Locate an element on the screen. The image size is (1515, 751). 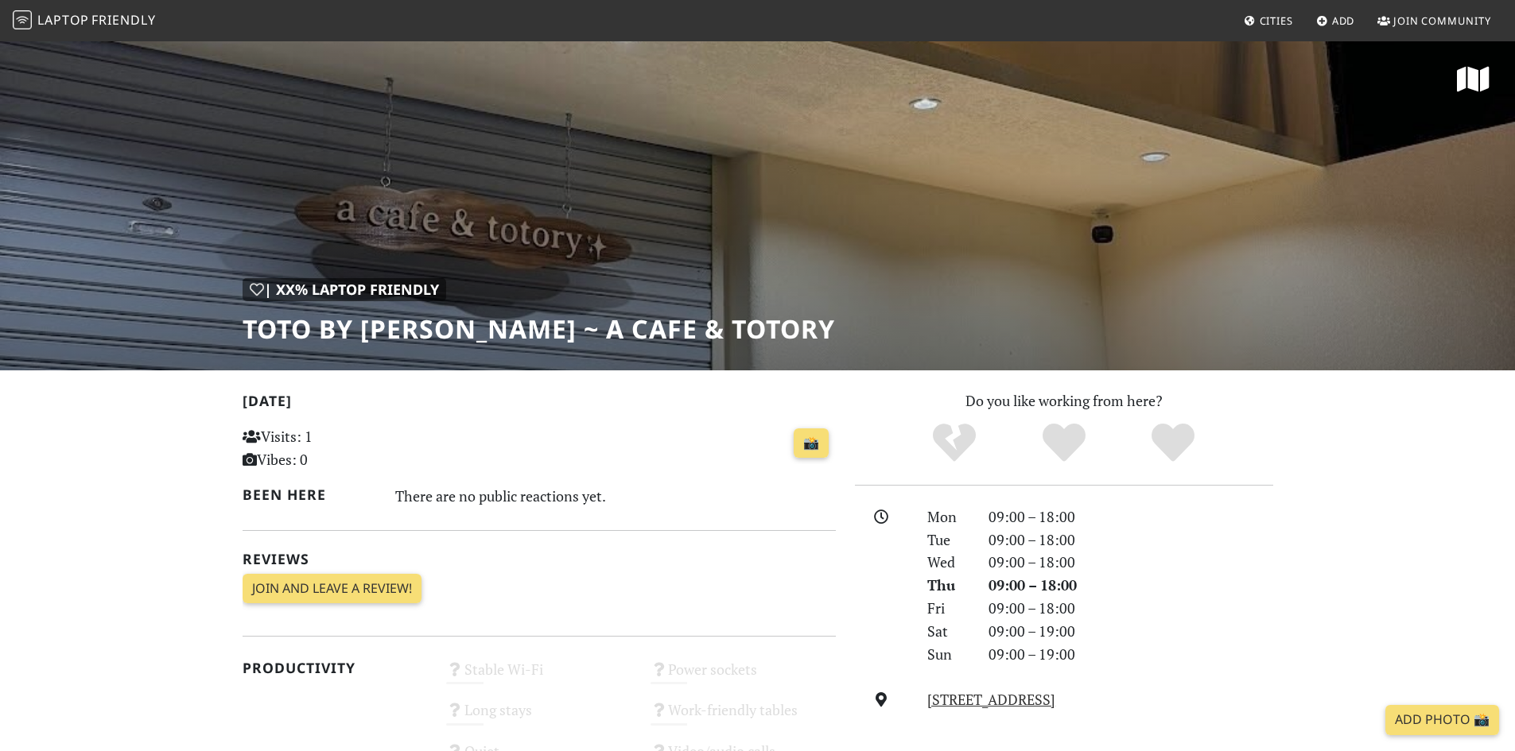
div: | XX% Laptop Friendly is located at coordinates (344, 289).